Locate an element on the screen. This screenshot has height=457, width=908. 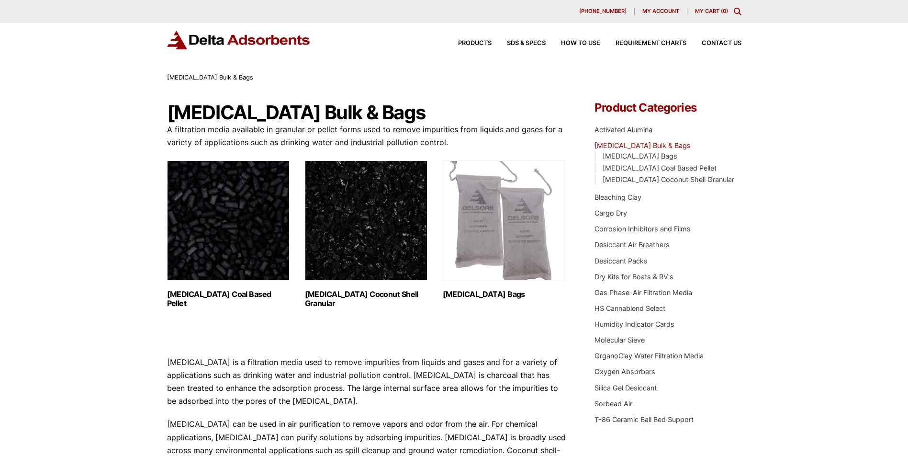
a: Delta Adsorbents is located at coordinates (239, 40).